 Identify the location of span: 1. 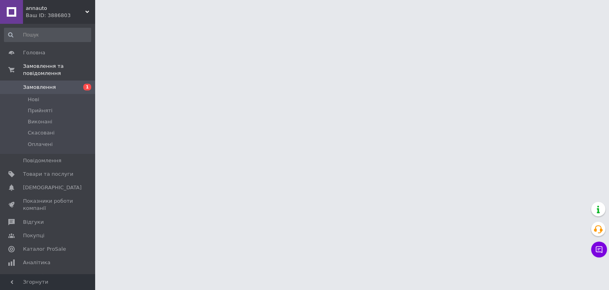
(87, 87).